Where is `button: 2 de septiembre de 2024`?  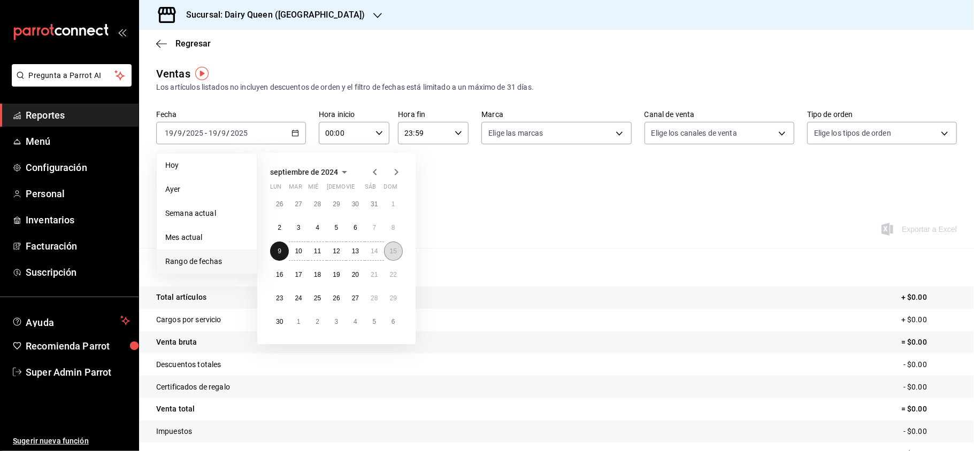
button: 2 de septiembre de 2024 is located at coordinates (279, 228).